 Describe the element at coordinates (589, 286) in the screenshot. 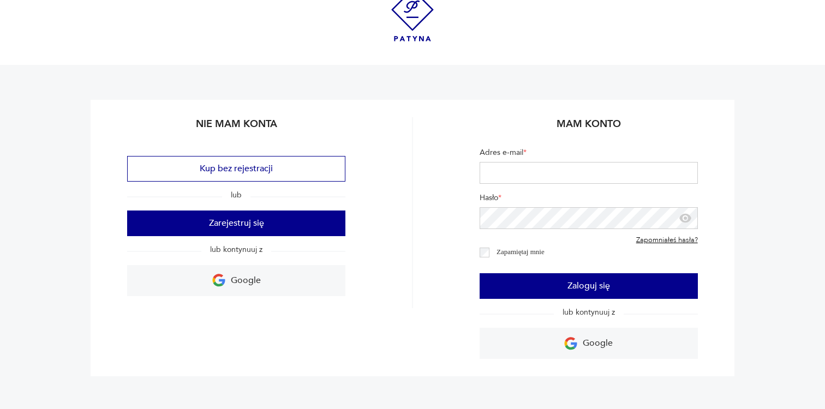

I see `button: Zaloguj się` at that location.